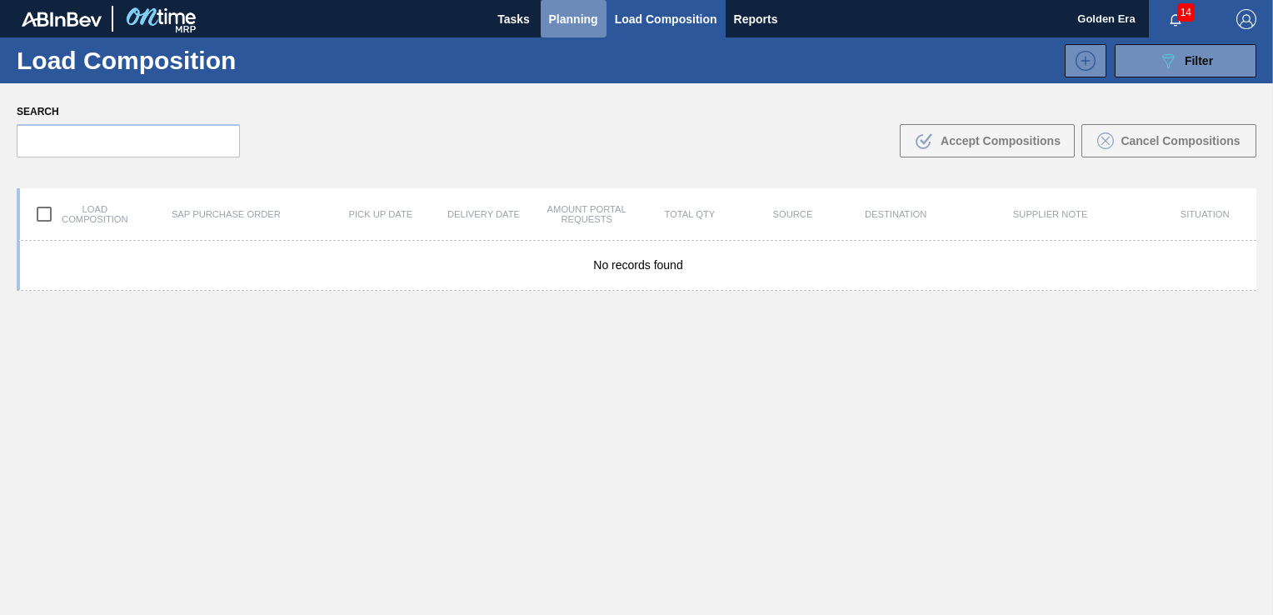 Image resolution: width=1273 pixels, height=615 pixels. I want to click on div: SAP Purchase Order, so click(226, 214).